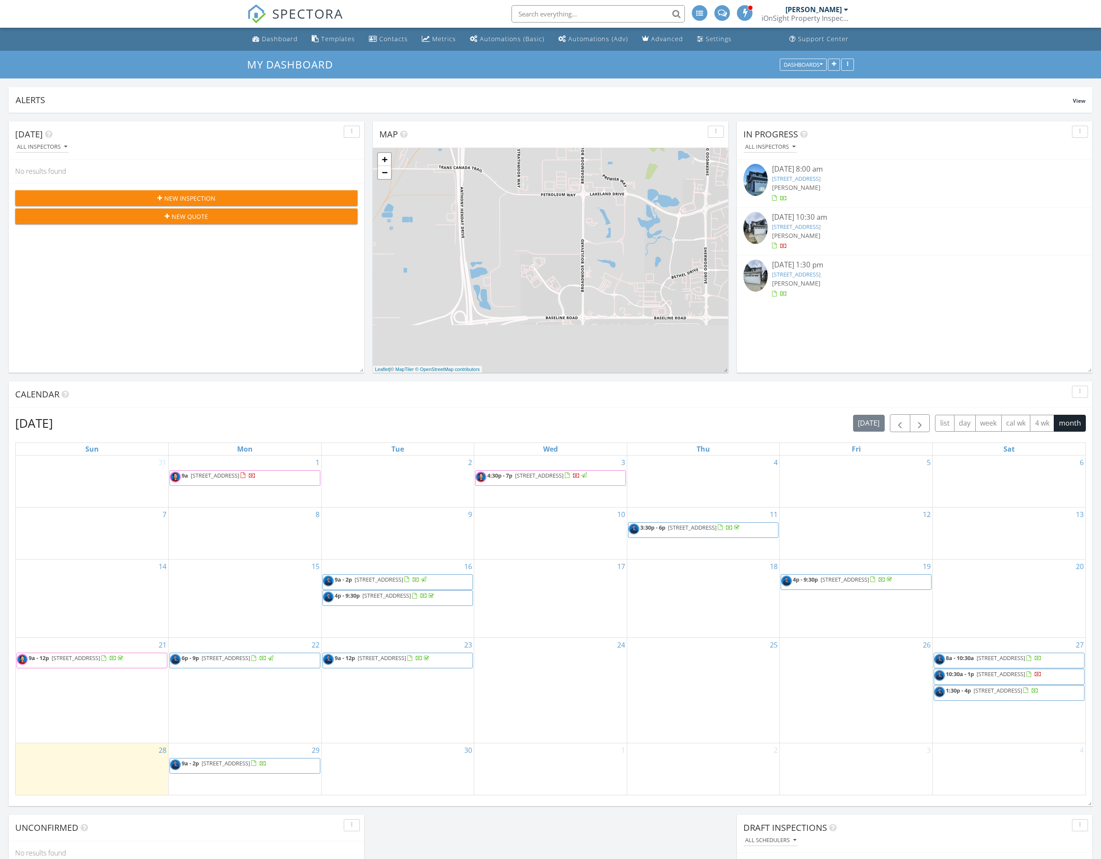  Describe the element at coordinates (703, 691) in the screenshot. I see `td: Go to September 25, 2025` at that location.